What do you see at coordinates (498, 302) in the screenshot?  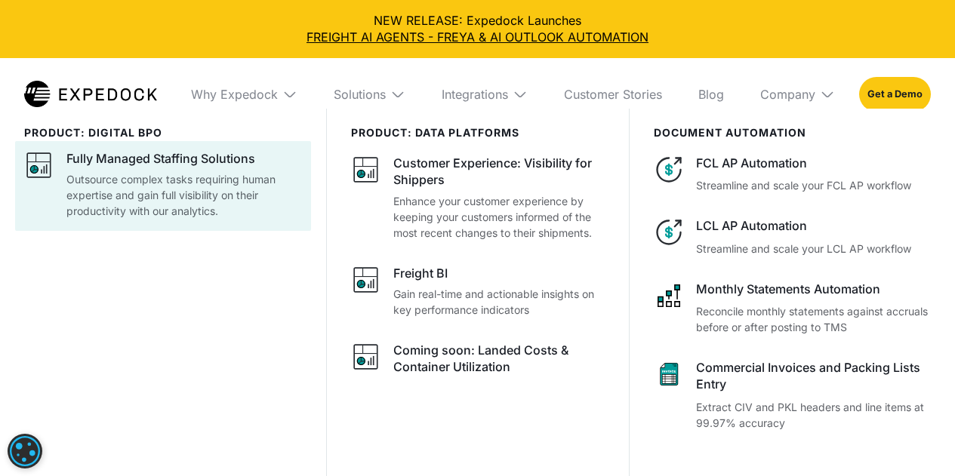 I see `p: Gain real-time and actionable insights on key performance indicators` at bounding box center [498, 302].